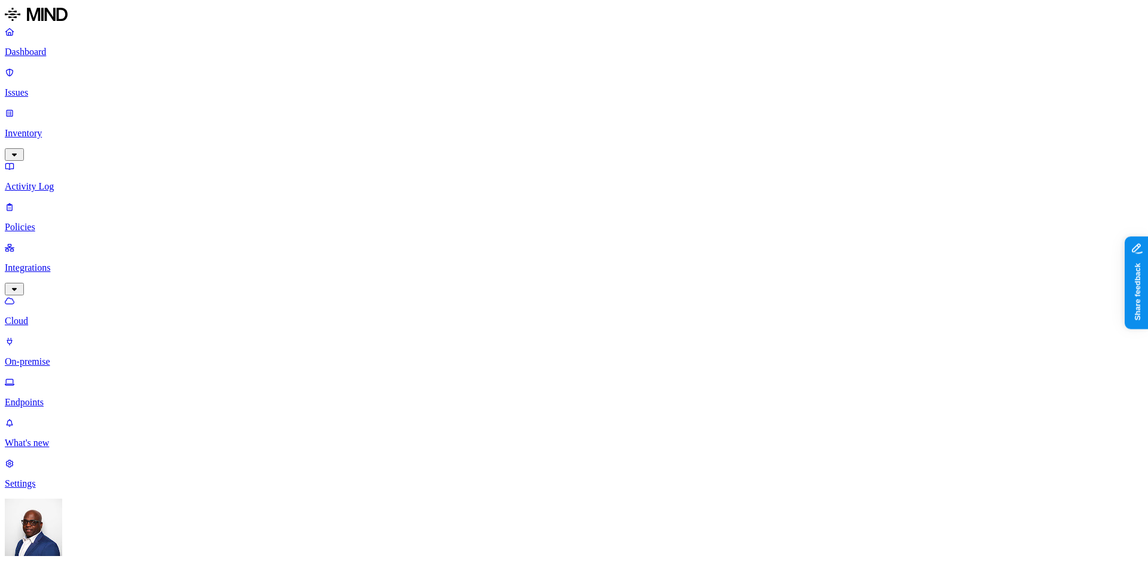 This screenshot has width=1148, height=565. What do you see at coordinates (574, 403) in the screenshot?
I see `p: Endpoints` at bounding box center [574, 403].